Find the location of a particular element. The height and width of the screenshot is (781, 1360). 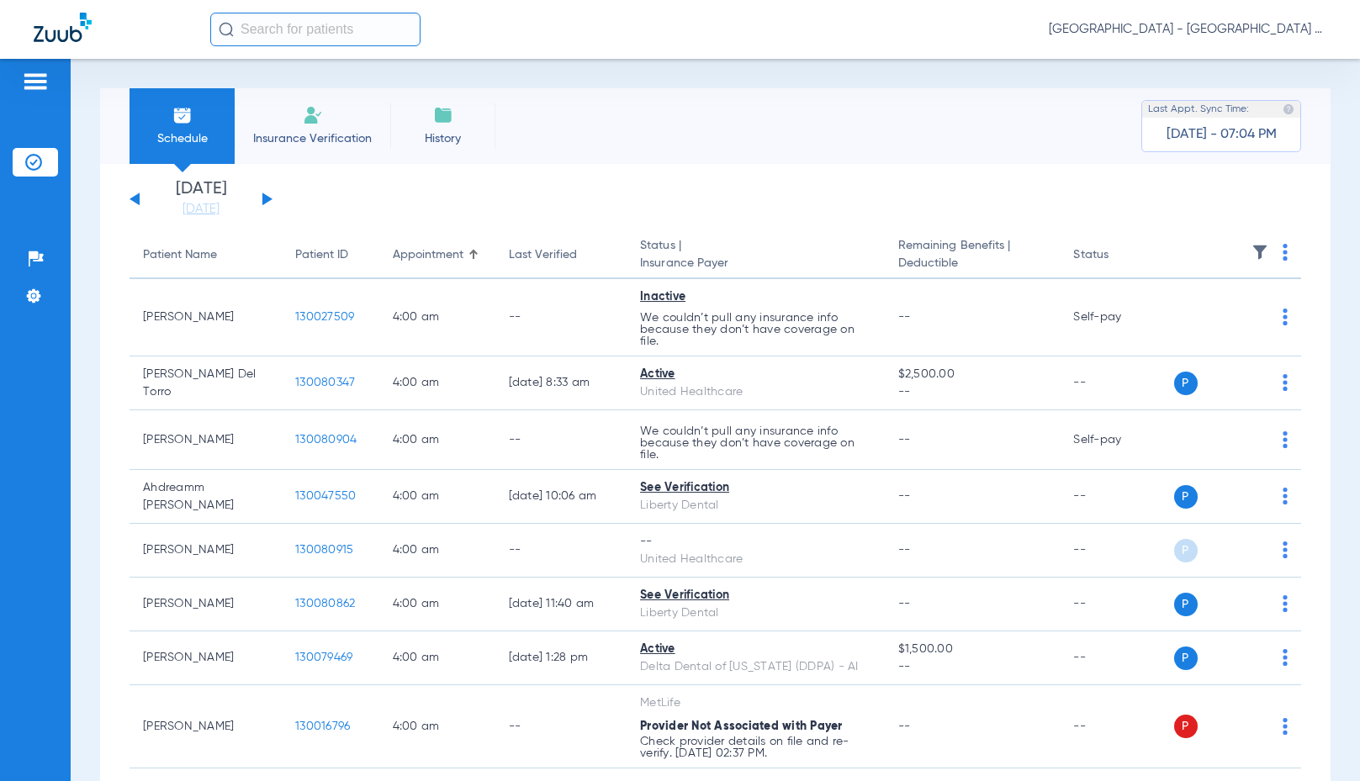

img: last sync help info is located at coordinates (1289, 109).